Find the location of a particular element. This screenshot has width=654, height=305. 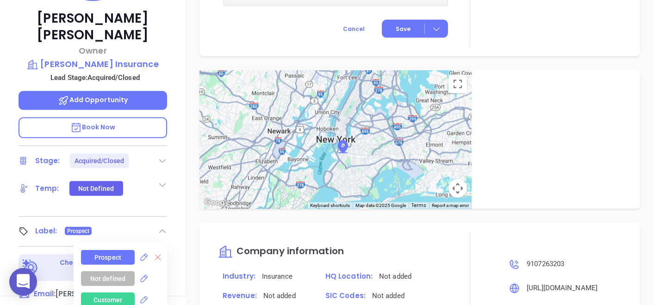

div: Not defined is located at coordinates (108, 279).